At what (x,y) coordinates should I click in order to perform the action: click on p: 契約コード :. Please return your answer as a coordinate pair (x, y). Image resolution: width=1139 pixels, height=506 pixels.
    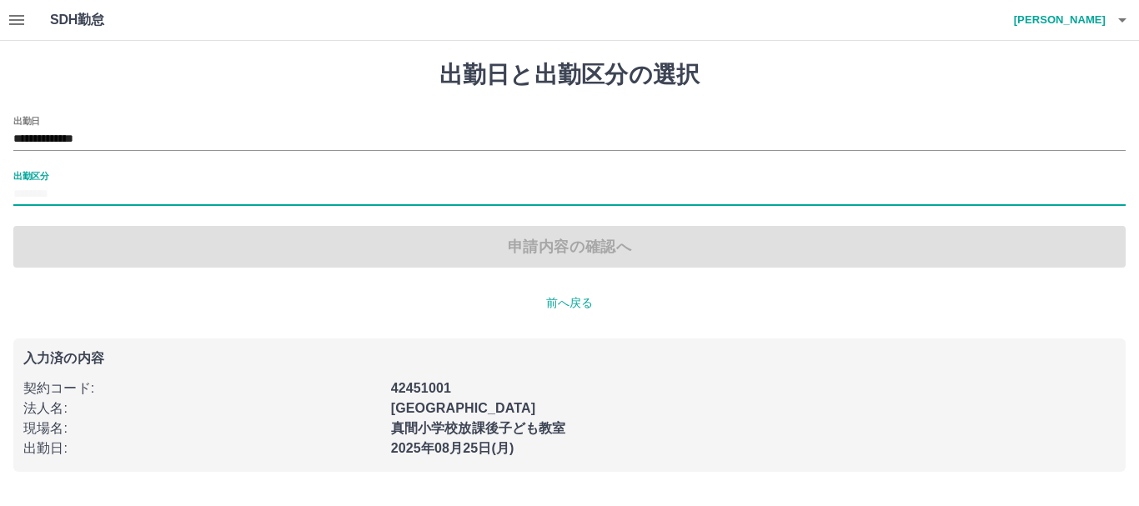
    Looking at the image, I should click on (202, 389).